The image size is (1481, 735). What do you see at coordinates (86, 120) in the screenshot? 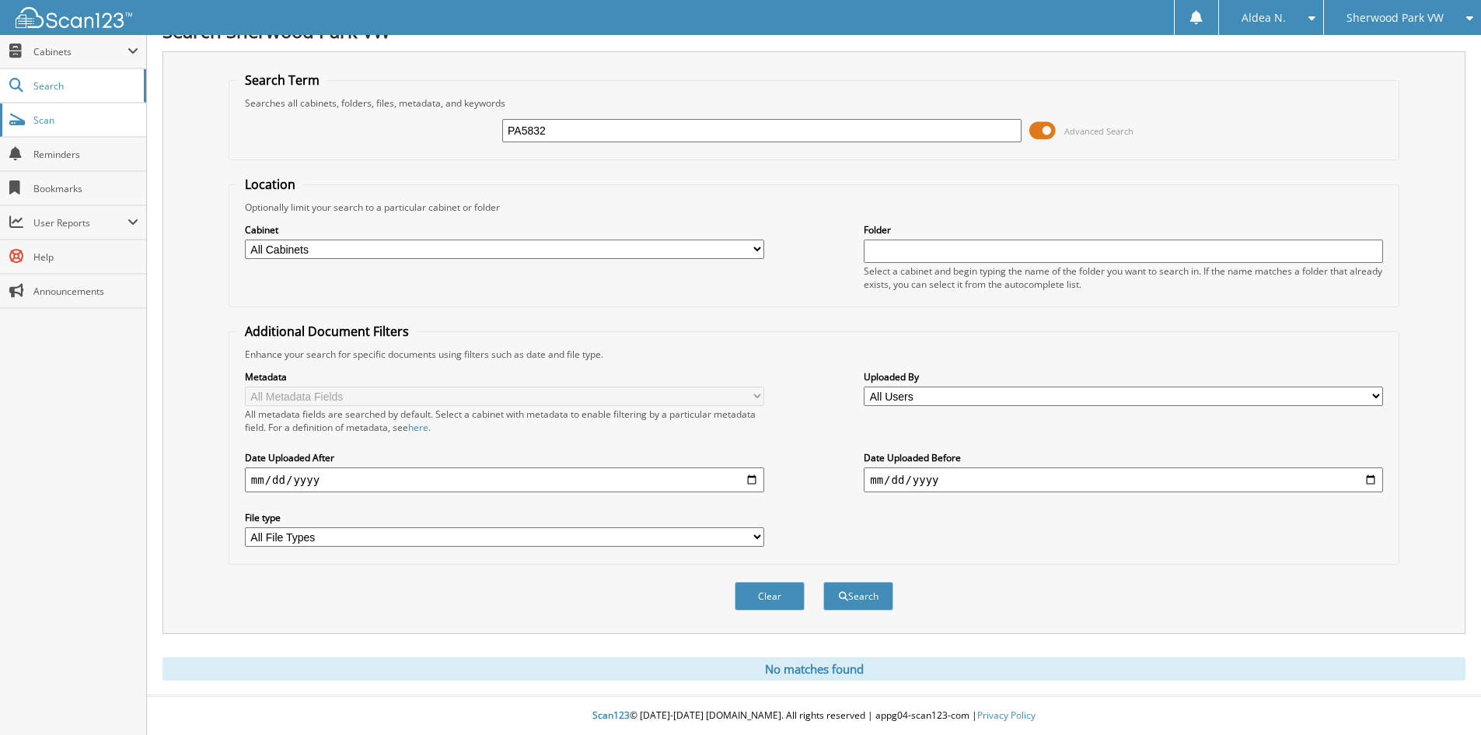
I see `span: Scan` at bounding box center [86, 120].